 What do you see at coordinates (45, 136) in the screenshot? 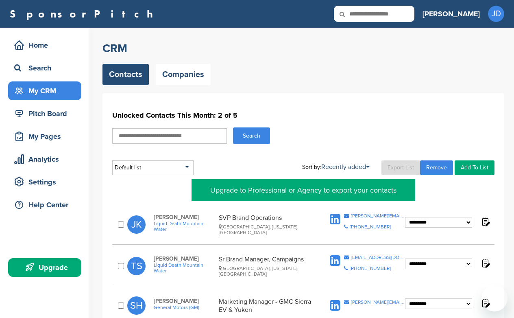
I see `a: My Pages` at bounding box center [45, 136].